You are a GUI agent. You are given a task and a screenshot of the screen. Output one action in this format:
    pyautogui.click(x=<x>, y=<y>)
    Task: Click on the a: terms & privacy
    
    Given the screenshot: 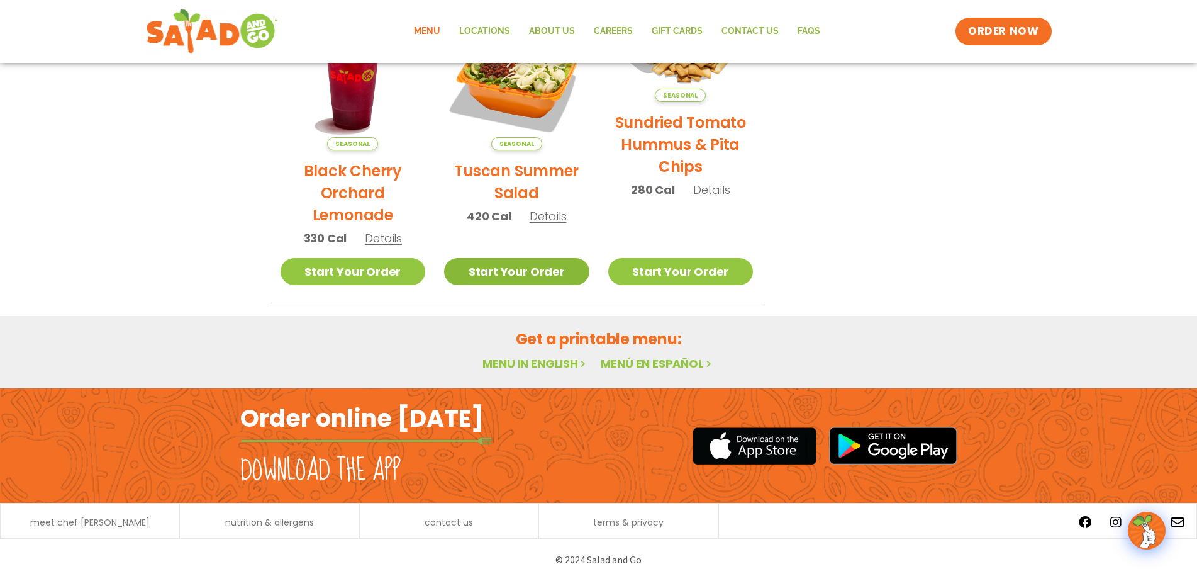 What is the action you would take?
    pyautogui.click(x=629, y=522)
    